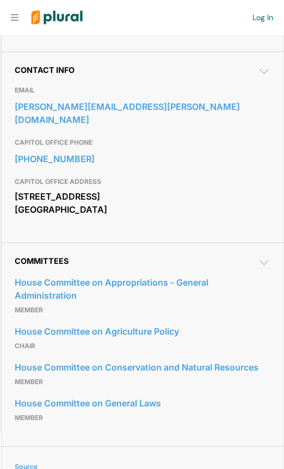 This screenshot has width=284, height=469. I want to click on a: House Committee on General Laws, so click(143, 403).